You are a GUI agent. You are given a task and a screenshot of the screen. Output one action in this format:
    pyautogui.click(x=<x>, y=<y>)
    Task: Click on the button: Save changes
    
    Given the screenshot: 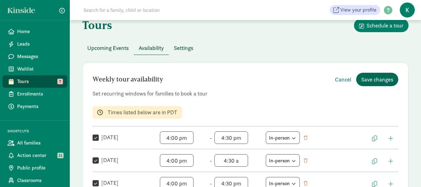 What is the action you would take?
    pyautogui.click(x=377, y=79)
    